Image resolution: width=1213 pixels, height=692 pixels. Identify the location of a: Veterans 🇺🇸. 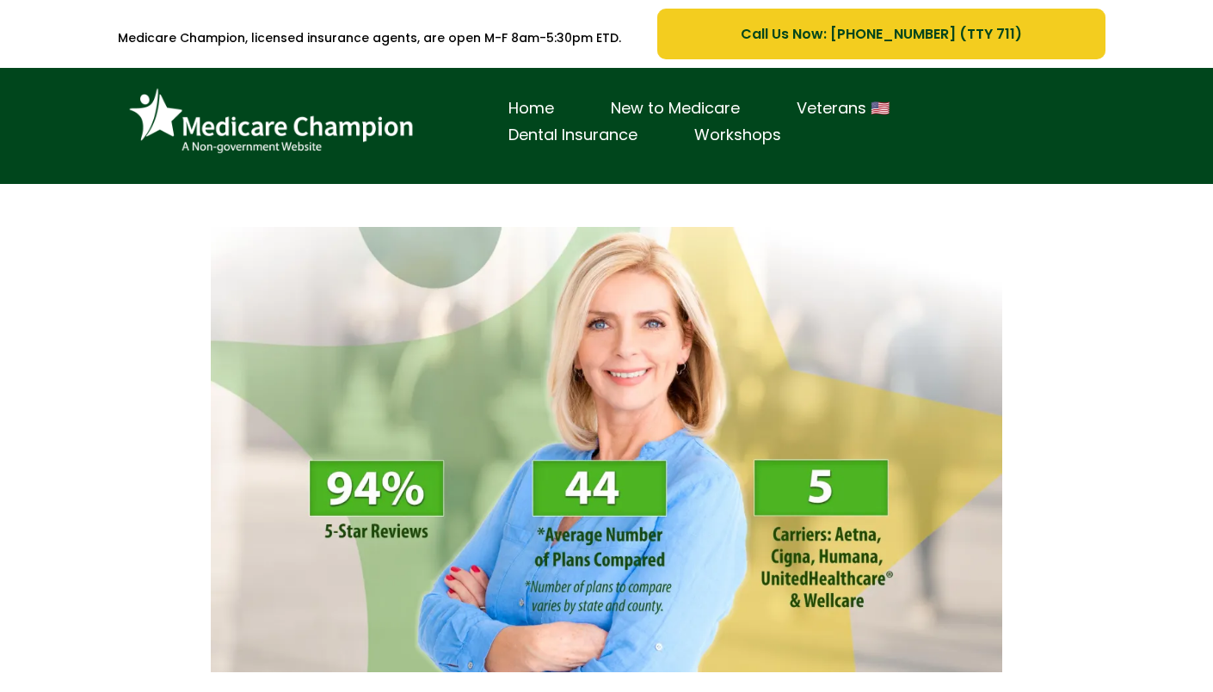
(843, 108).